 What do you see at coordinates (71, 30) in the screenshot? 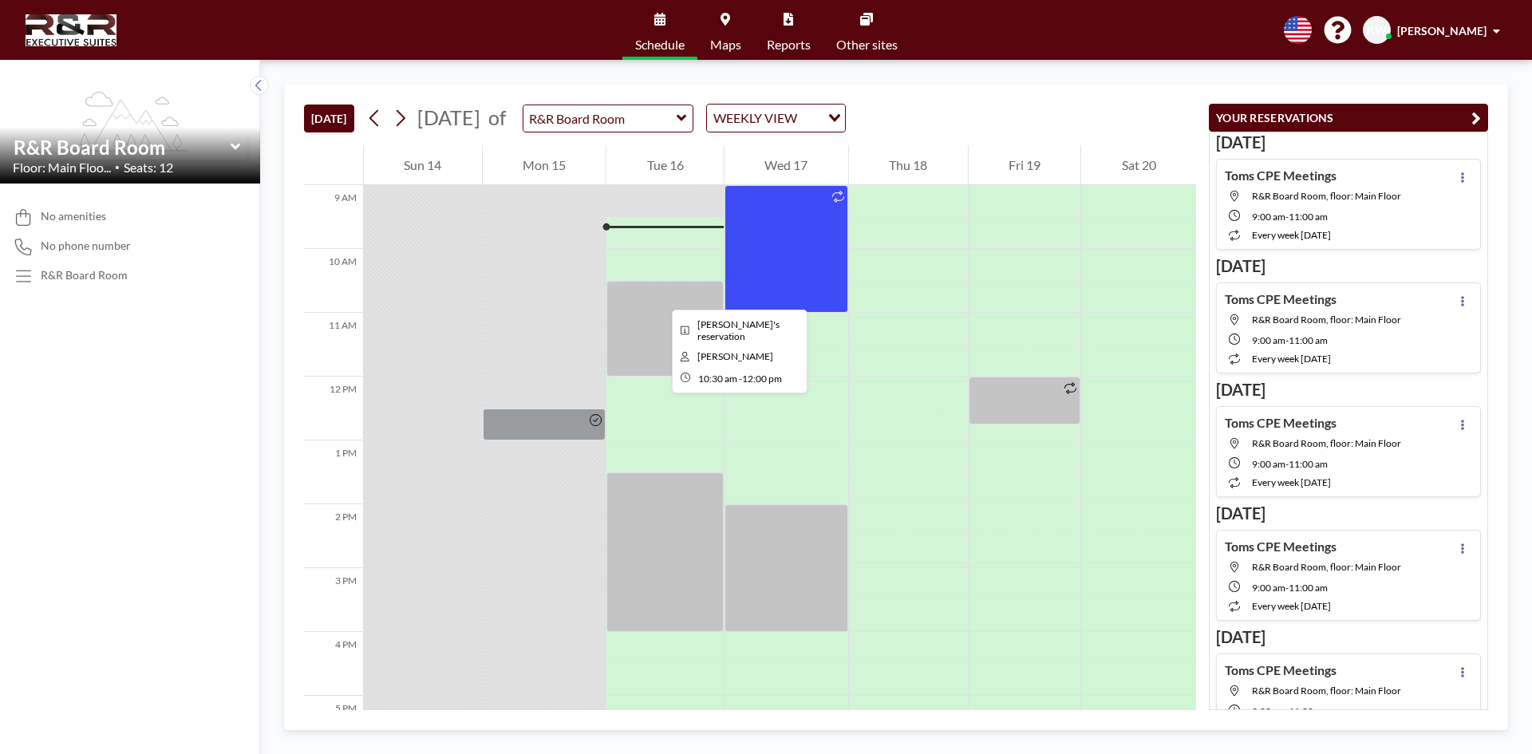
I see `img: organization-logo` at bounding box center [71, 30].